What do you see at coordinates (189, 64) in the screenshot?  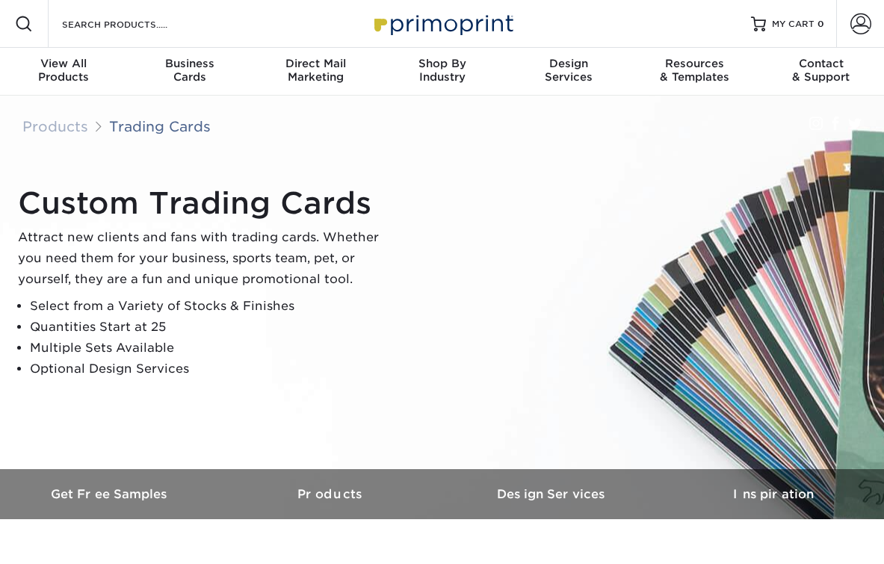 I see `span: Business` at bounding box center [189, 64].